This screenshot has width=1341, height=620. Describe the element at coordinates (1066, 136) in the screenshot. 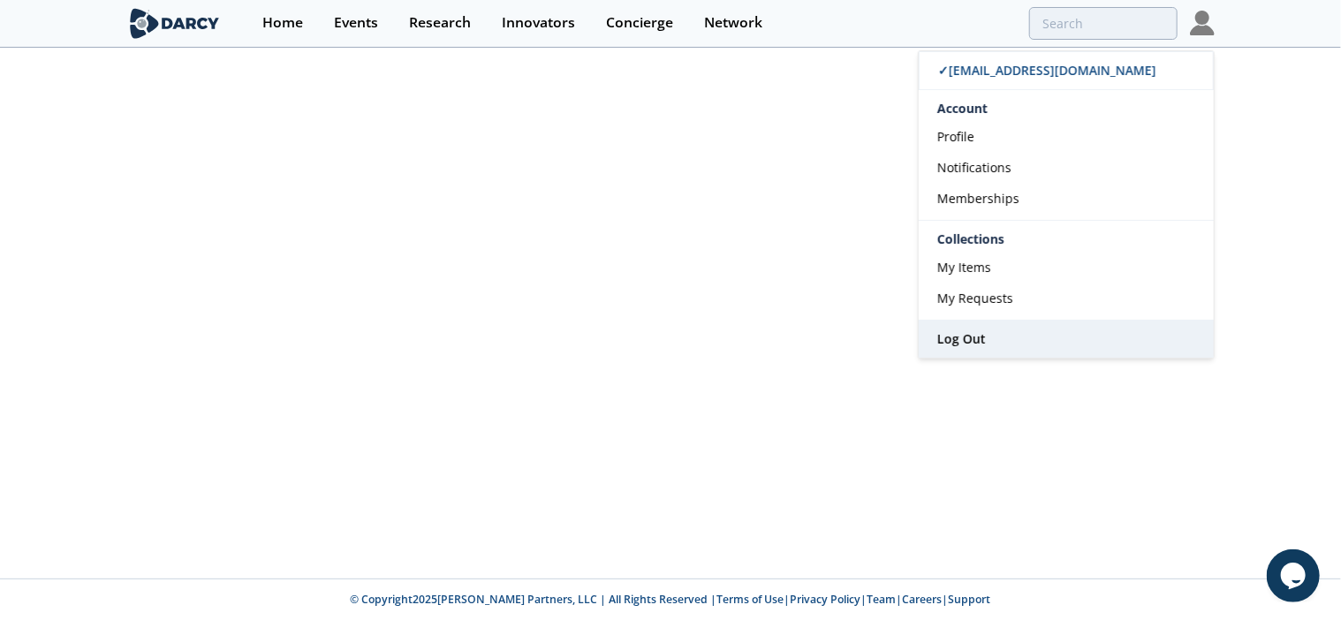

I see `a: Profile` at that location.